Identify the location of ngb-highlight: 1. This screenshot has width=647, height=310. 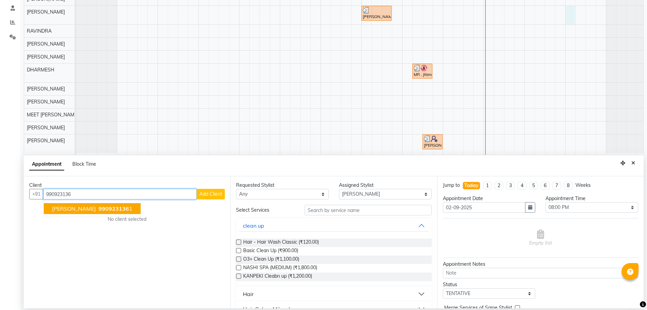
(115, 208).